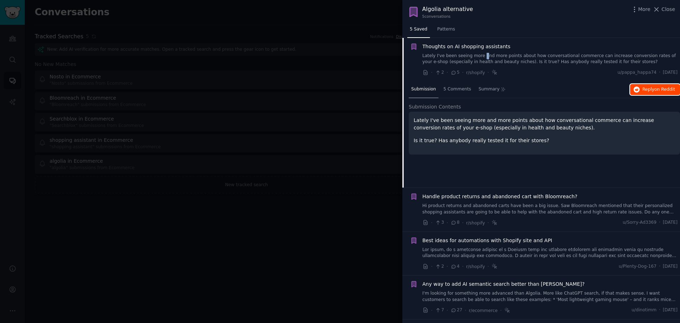  I want to click on span: Patterns, so click(446, 29).